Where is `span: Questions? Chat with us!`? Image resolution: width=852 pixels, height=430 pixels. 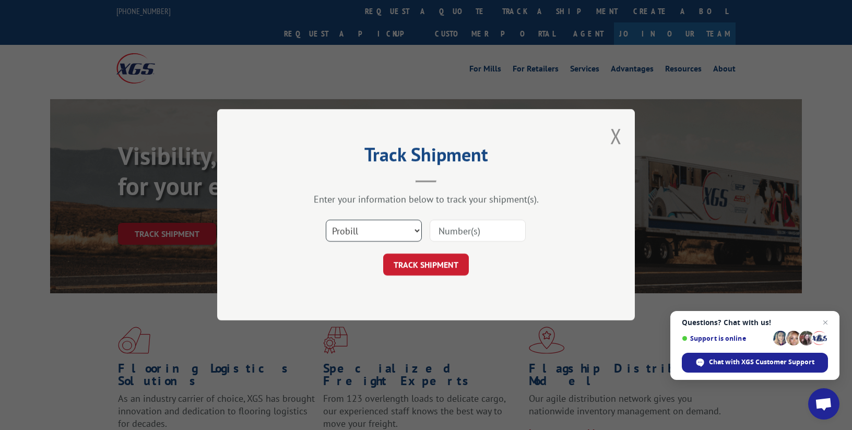 span: Questions? Chat with us! is located at coordinates (755, 323).